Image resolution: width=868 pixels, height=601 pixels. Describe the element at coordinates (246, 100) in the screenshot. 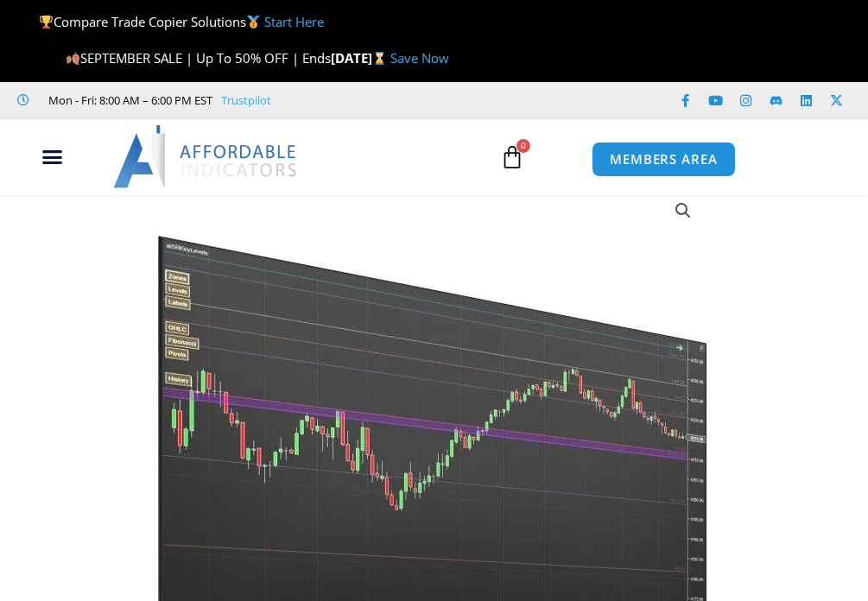

I see `a: Trustpilot` at that location.